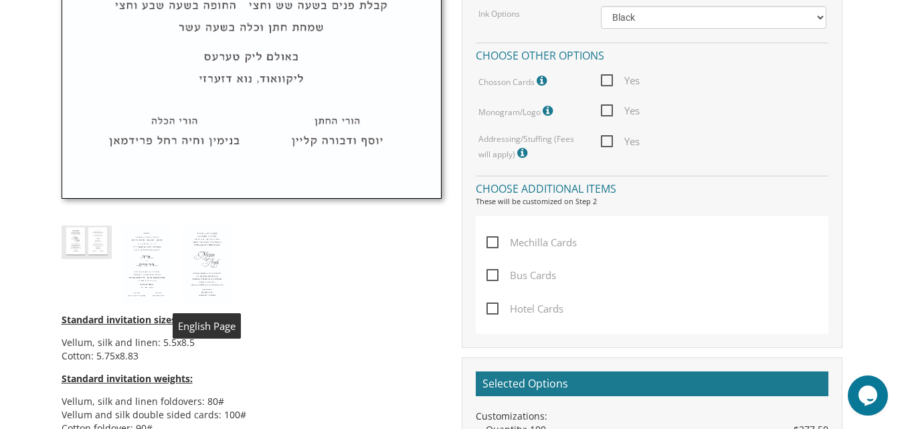 The image size is (904, 429). Describe the element at coordinates (652, 54) in the screenshot. I see `h4: Choose other options` at that location.